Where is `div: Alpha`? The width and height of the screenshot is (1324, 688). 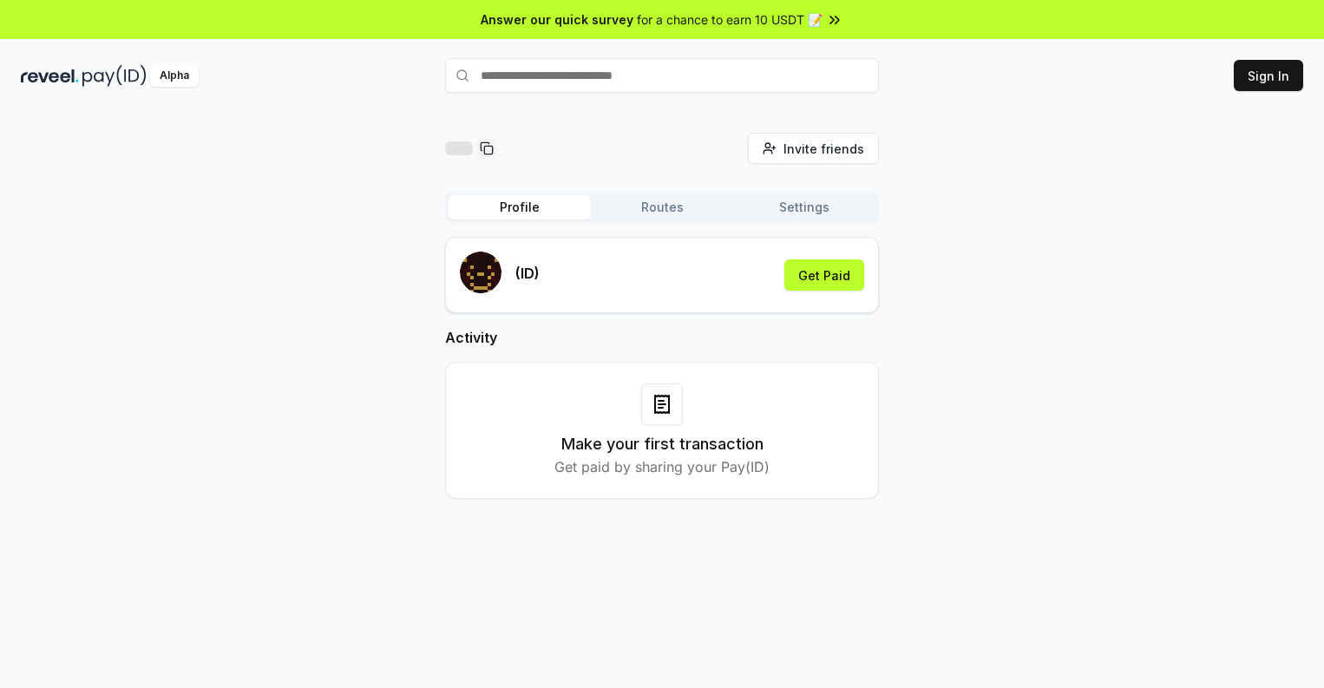 div: Alpha is located at coordinates (174, 76).